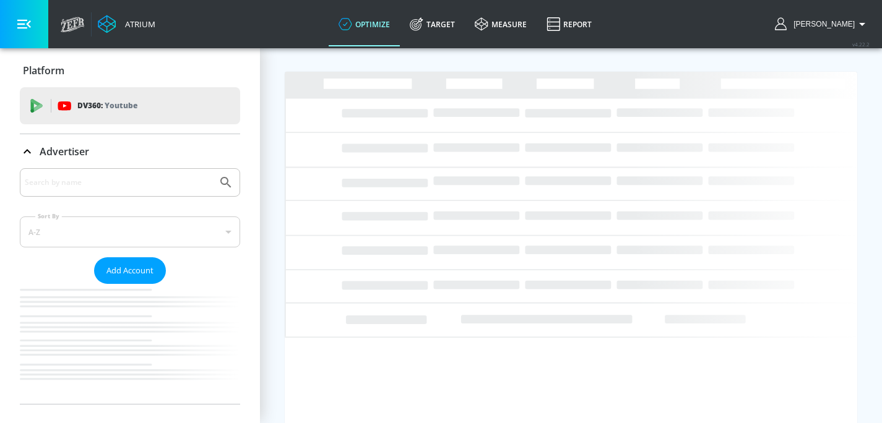  What do you see at coordinates (130, 271) in the screenshot?
I see `button: Add Account` at bounding box center [130, 271].